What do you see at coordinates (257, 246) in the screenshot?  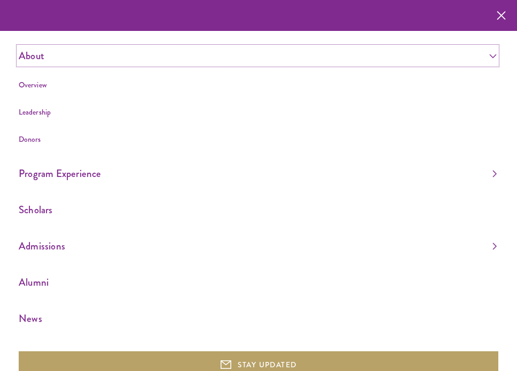 I see `a: Admissions` at bounding box center [257, 246].